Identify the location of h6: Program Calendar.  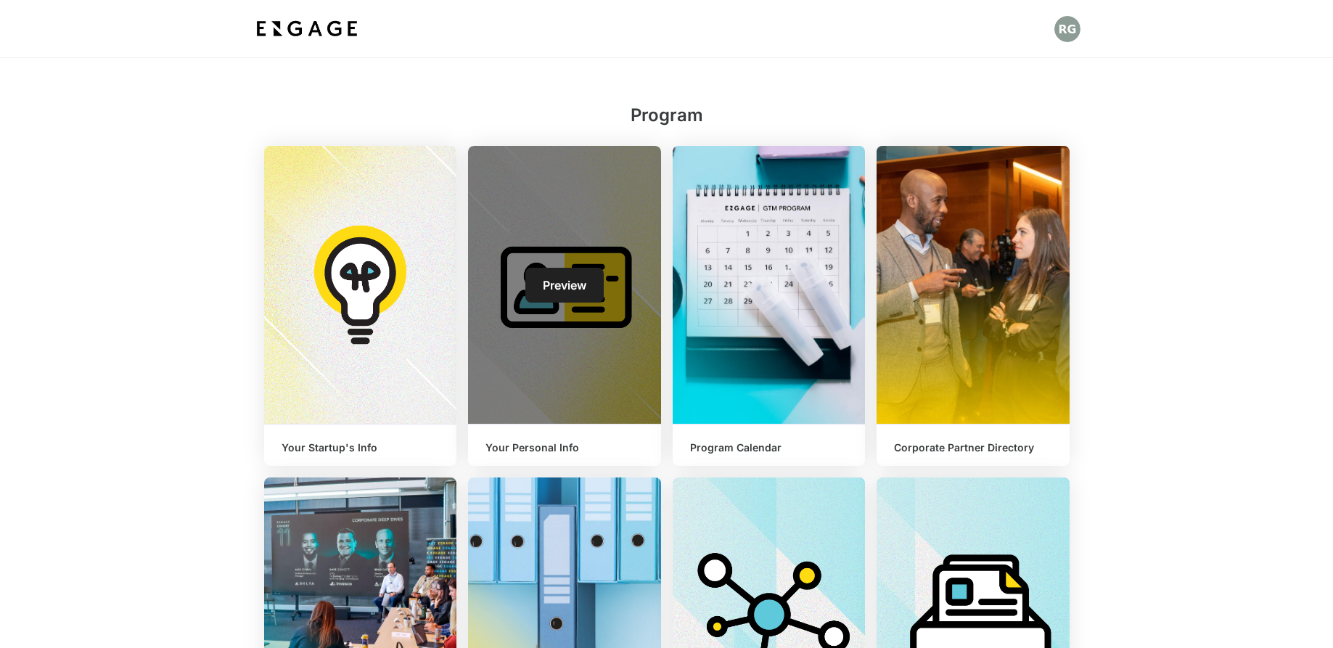
(769, 448).